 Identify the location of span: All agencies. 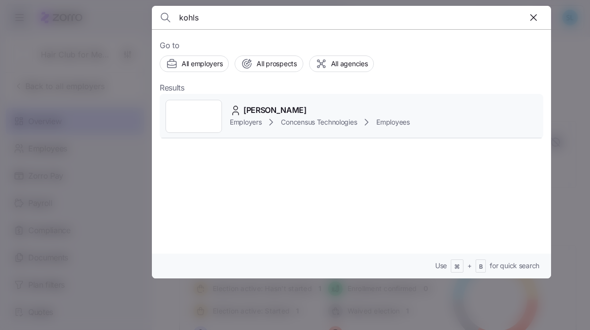
(350, 64).